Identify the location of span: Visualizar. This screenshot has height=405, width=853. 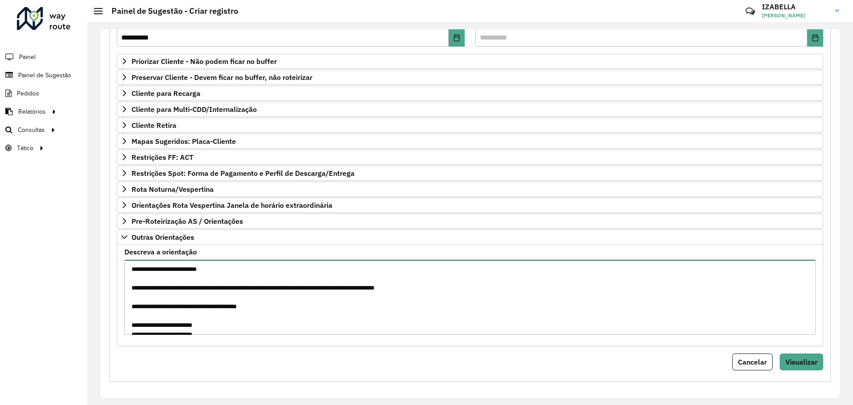
(801, 362).